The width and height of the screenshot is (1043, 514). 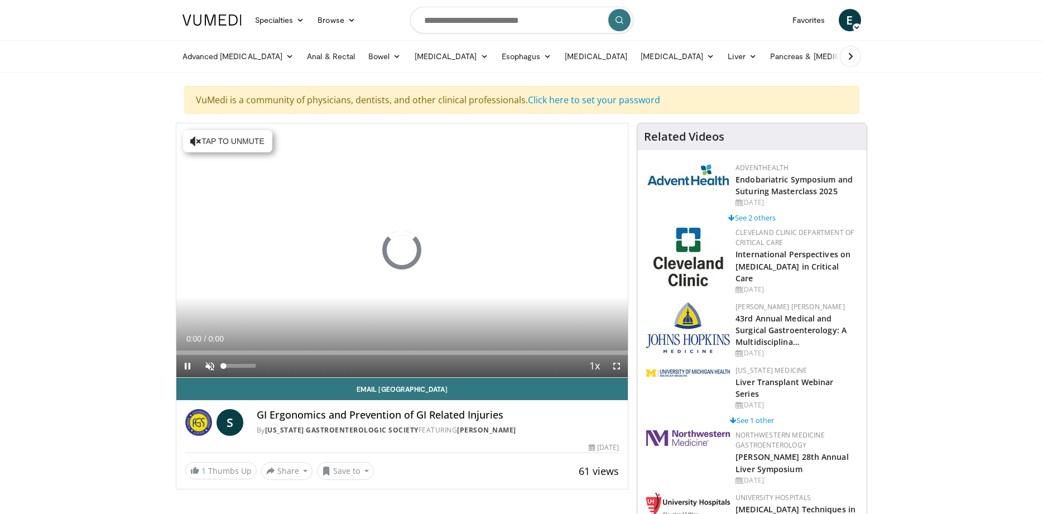 I want to click on button: Pause, so click(x=188, y=366).